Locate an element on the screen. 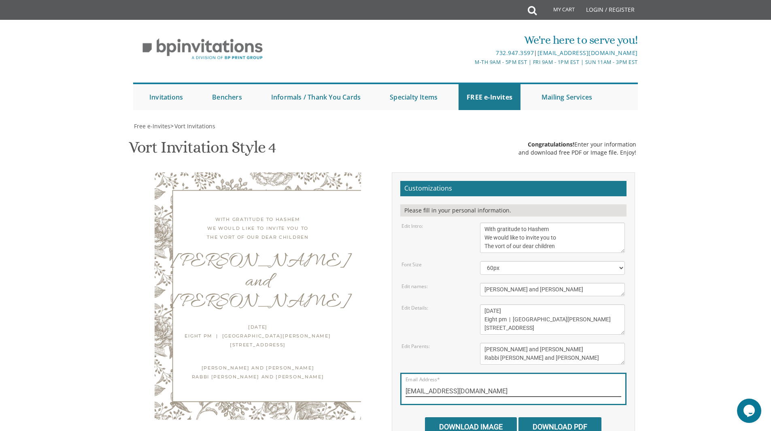 The width and height of the screenshot is (771, 431). span: Congratulations! is located at coordinates (550, 144).